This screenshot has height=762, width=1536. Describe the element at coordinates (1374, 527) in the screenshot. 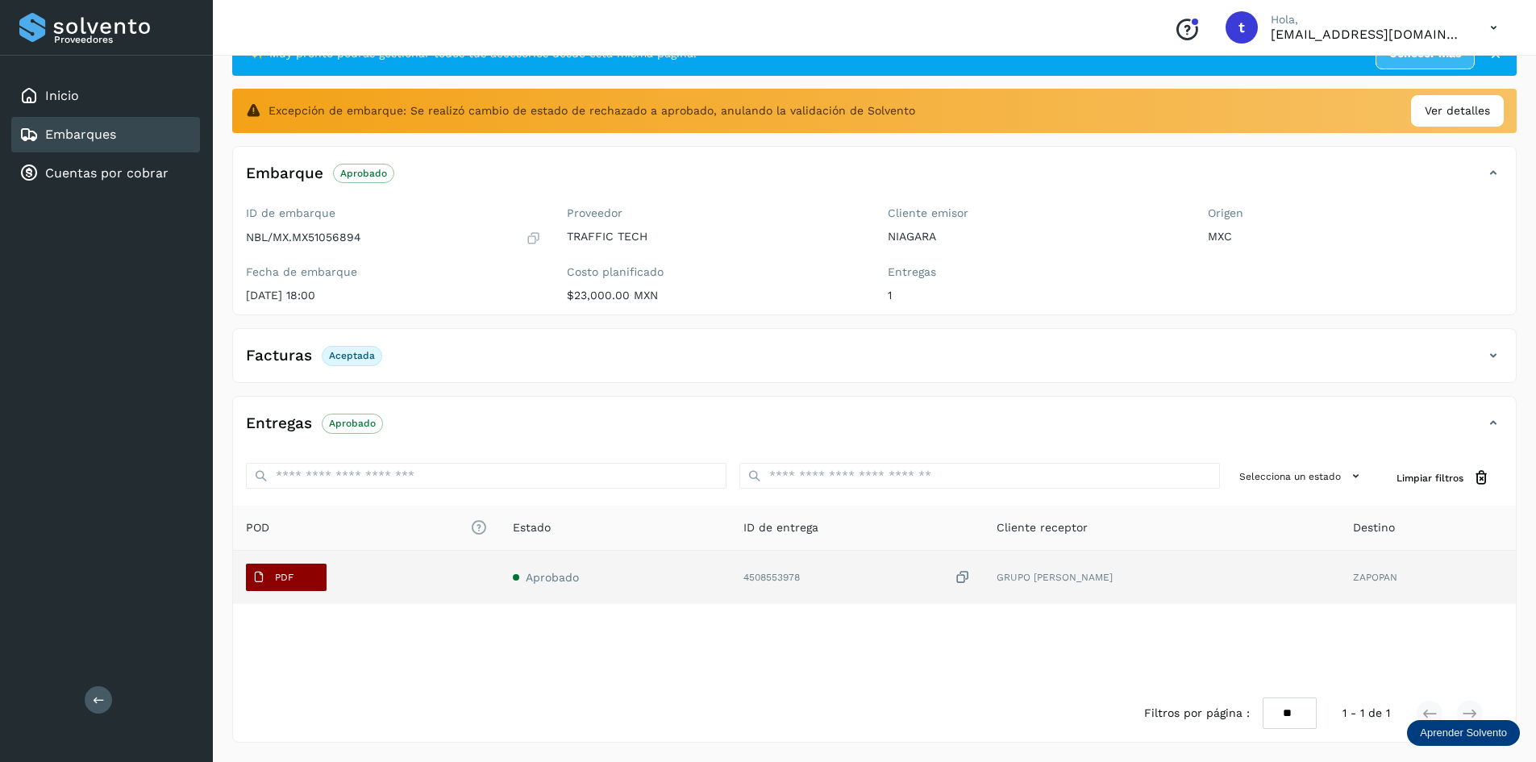

I see `span: Destino` at that location.